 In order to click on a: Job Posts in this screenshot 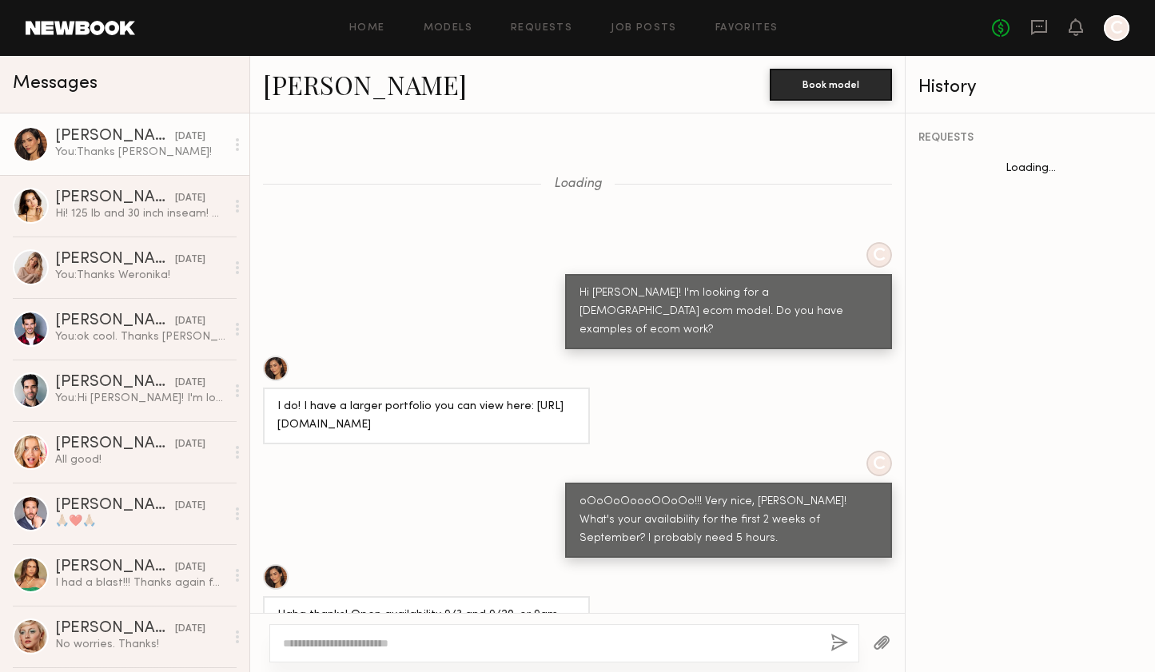, I will do `click(643, 28)`.